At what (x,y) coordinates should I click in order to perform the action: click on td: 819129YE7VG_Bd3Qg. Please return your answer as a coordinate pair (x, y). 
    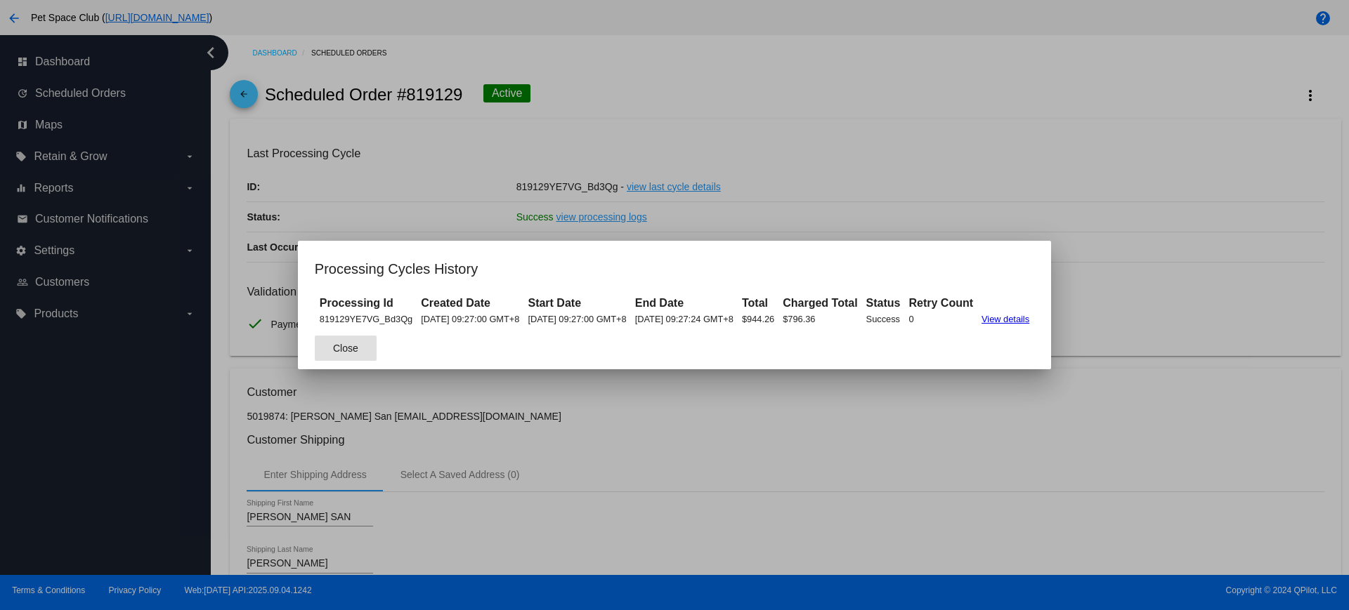
    Looking at the image, I should click on (366, 319).